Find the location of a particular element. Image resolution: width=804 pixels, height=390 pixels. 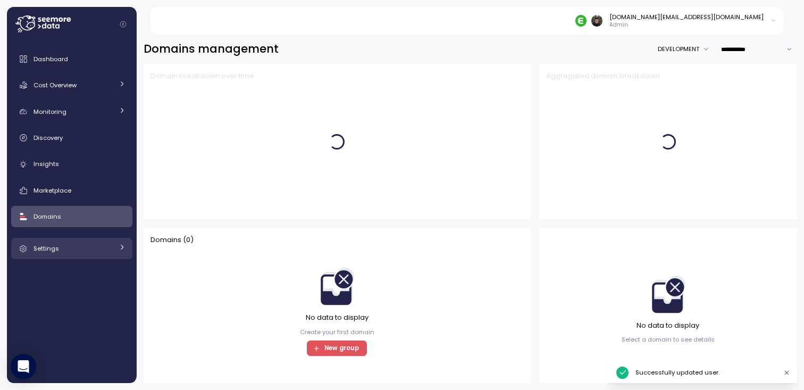

a: Insights is located at coordinates (72, 164).